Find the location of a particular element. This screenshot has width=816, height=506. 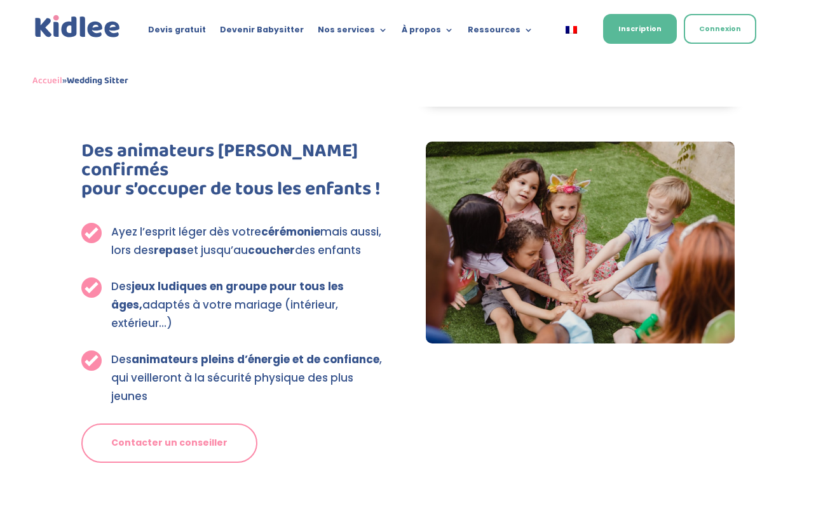

a: Devenir Babysitter is located at coordinates (262, 32).